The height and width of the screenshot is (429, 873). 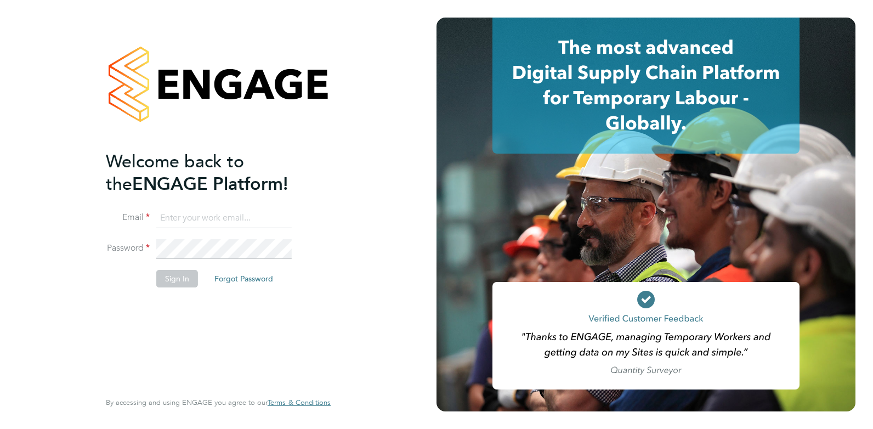 What do you see at coordinates (128, 217) in the screenshot?
I see `label: Email` at bounding box center [128, 217].